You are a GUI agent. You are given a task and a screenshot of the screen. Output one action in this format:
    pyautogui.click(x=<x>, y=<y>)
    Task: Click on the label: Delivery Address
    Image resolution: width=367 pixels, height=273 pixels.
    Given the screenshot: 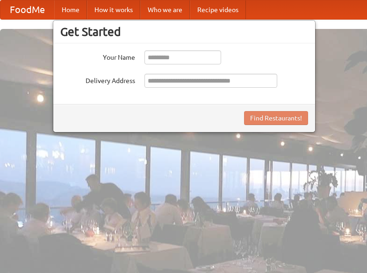 What is the action you would take?
    pyautogui.click(x=98, y=79)
    